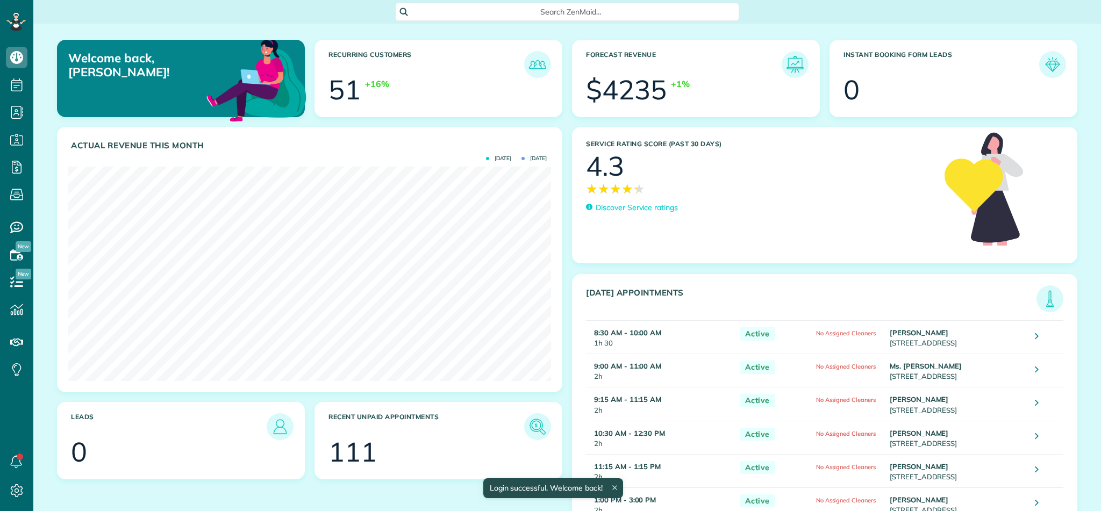 This screenshot has height=511, width=1101. What do you see at coordinates (628, 333) in the screenshot?
I see `strong: 8:30 AM - 10:00 AM` at bounding box center [628, 333].